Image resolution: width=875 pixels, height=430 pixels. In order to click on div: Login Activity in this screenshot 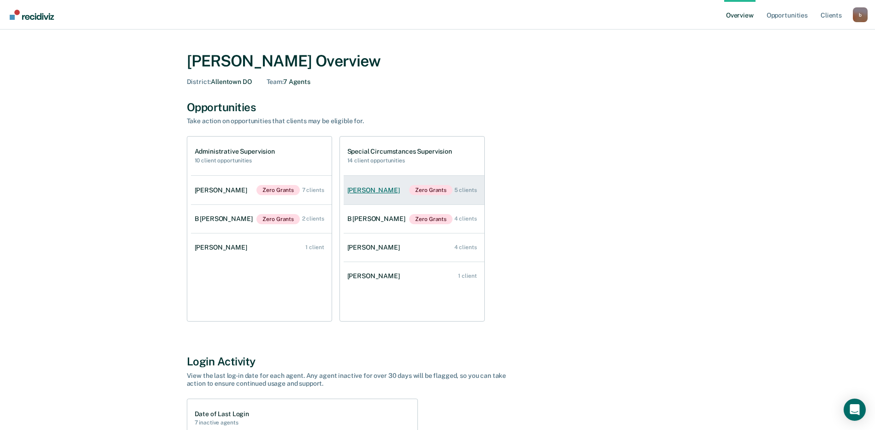, I will do `click(438, 361)`.